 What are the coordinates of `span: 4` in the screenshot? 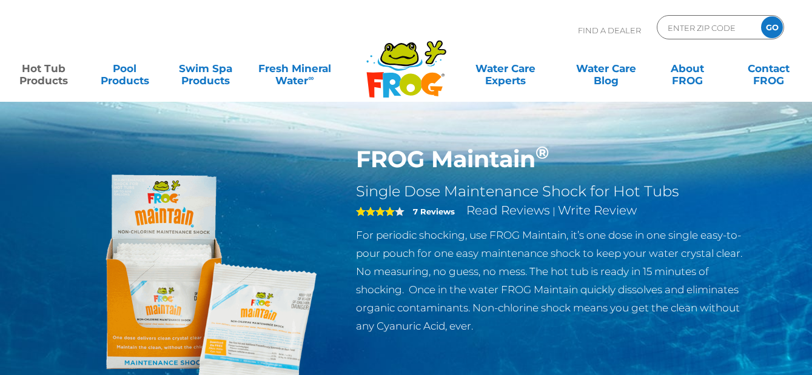 It's located at (375, 212).